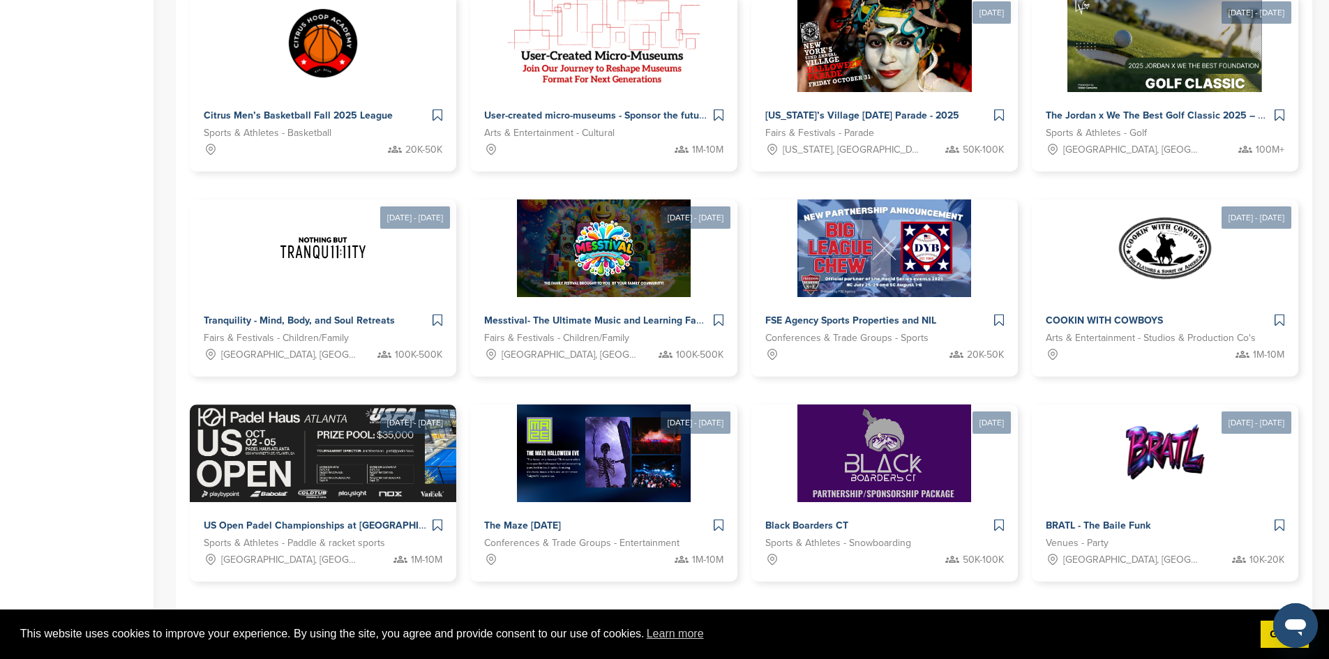 This screenshot has height=659, width=1329. Describe the element at coordinates (549, 133) in the screenshot. I see `span: Arts & Entertainment - Cultural` at that location.